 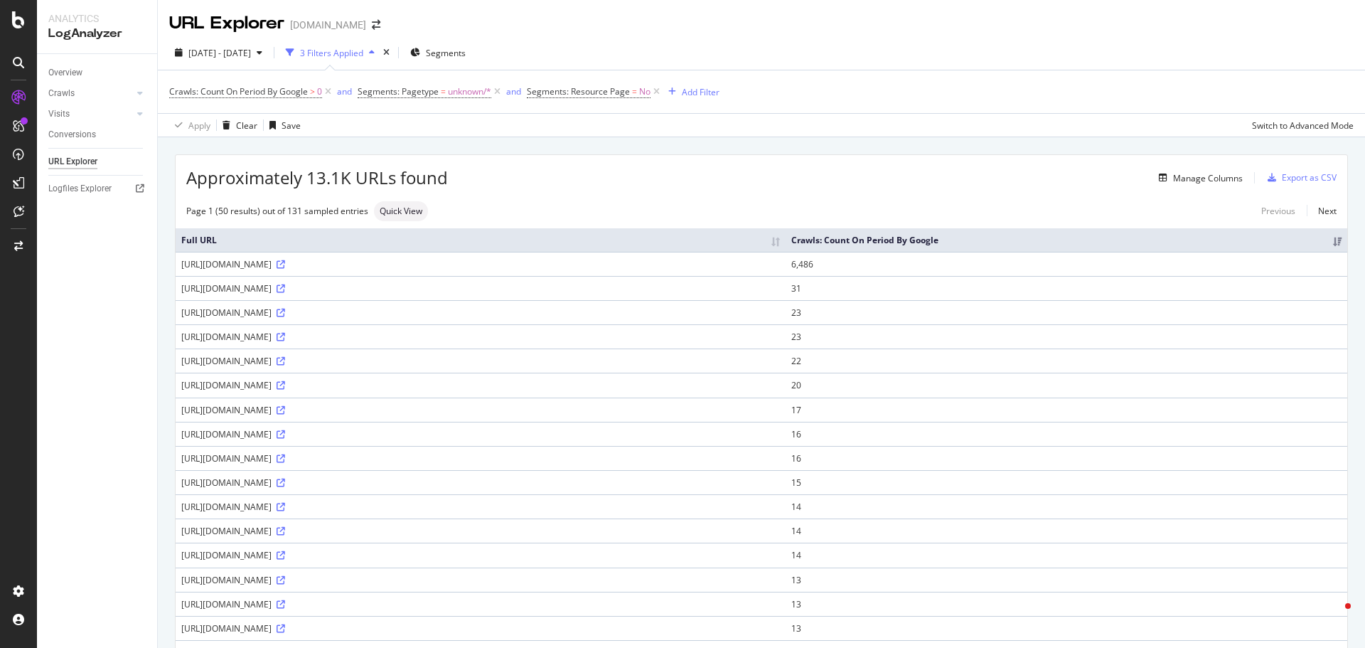 What do you see at coordinates (481, 240) in the screenshot?
I see `th: Full URL: activate to sort column ascending` at bounding box center [481, 240].